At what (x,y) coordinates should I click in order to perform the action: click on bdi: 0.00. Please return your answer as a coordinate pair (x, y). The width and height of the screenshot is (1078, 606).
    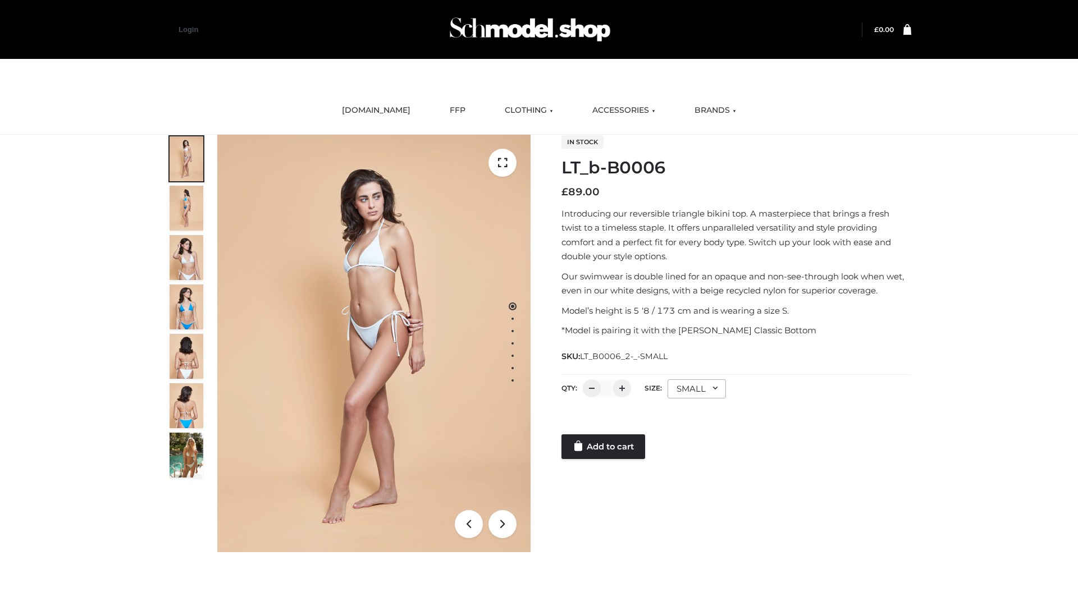
    Looking at the image, I should click on (883, 29).